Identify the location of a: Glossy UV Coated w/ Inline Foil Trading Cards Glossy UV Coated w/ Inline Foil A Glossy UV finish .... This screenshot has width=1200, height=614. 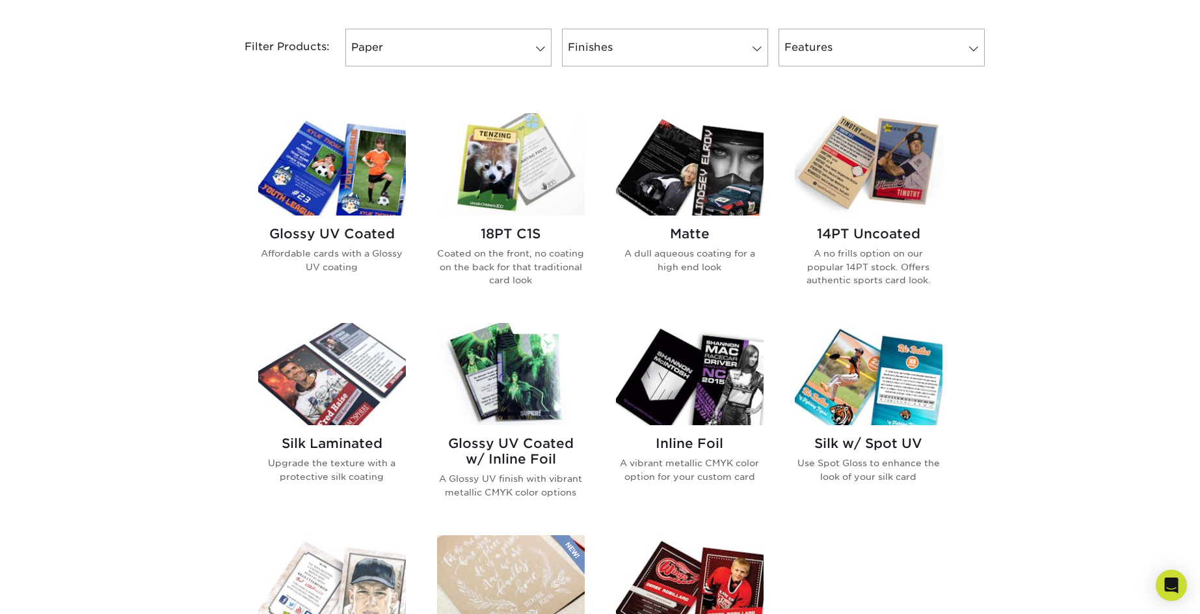
(511, 421).